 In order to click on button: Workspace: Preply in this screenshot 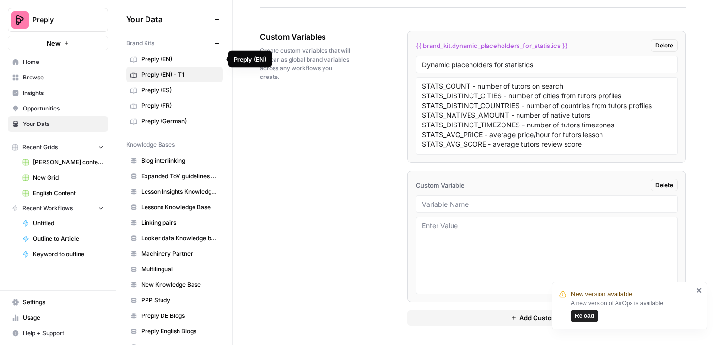, I will do `click(58, 20)`.